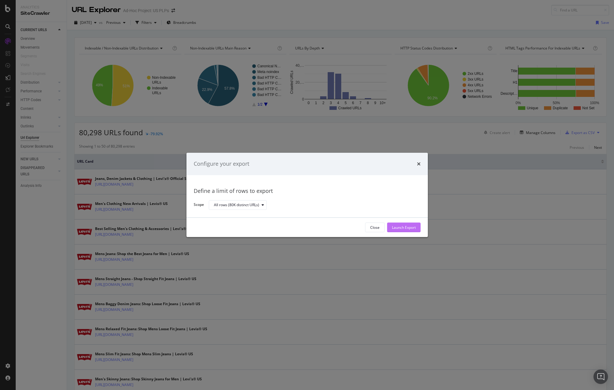 This screenshot has height=390, width=614. Describe the element at coordinates (404, 228) in the screenshot. I see `button: Launch Export` at that location.